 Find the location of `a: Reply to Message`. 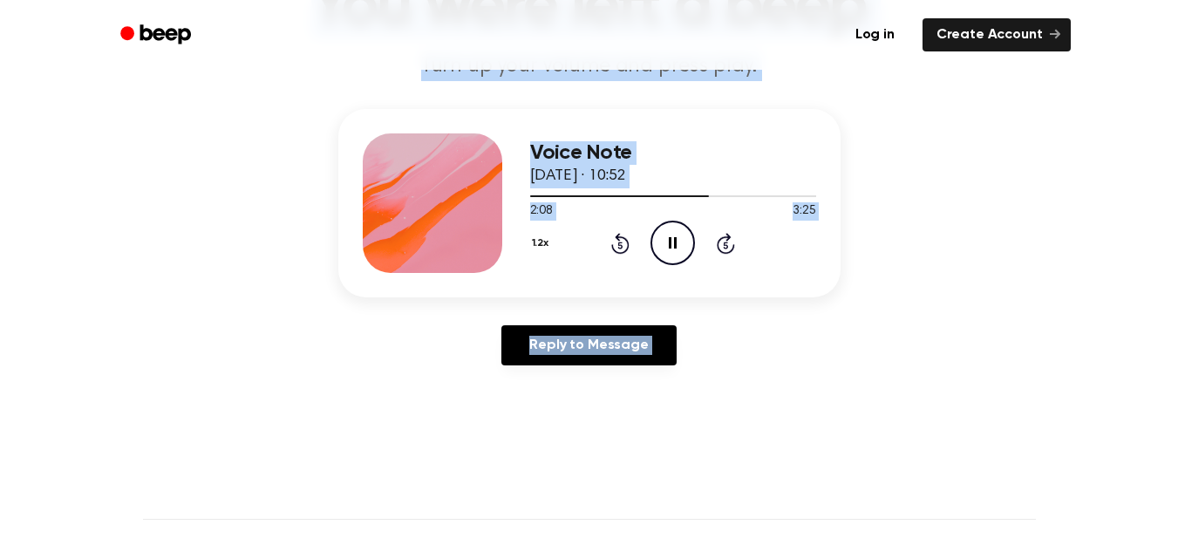

a: Reply to Message is located at coordinates (589, 345).